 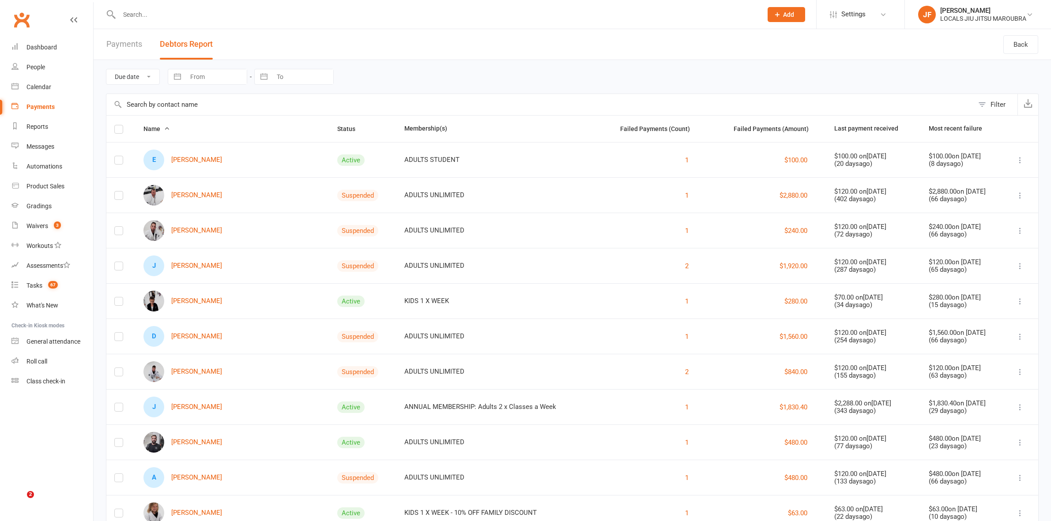 What do you see at coordinates (927, 15) in the screenshot?
I see `div: JF` at bounding box center [927, 15].